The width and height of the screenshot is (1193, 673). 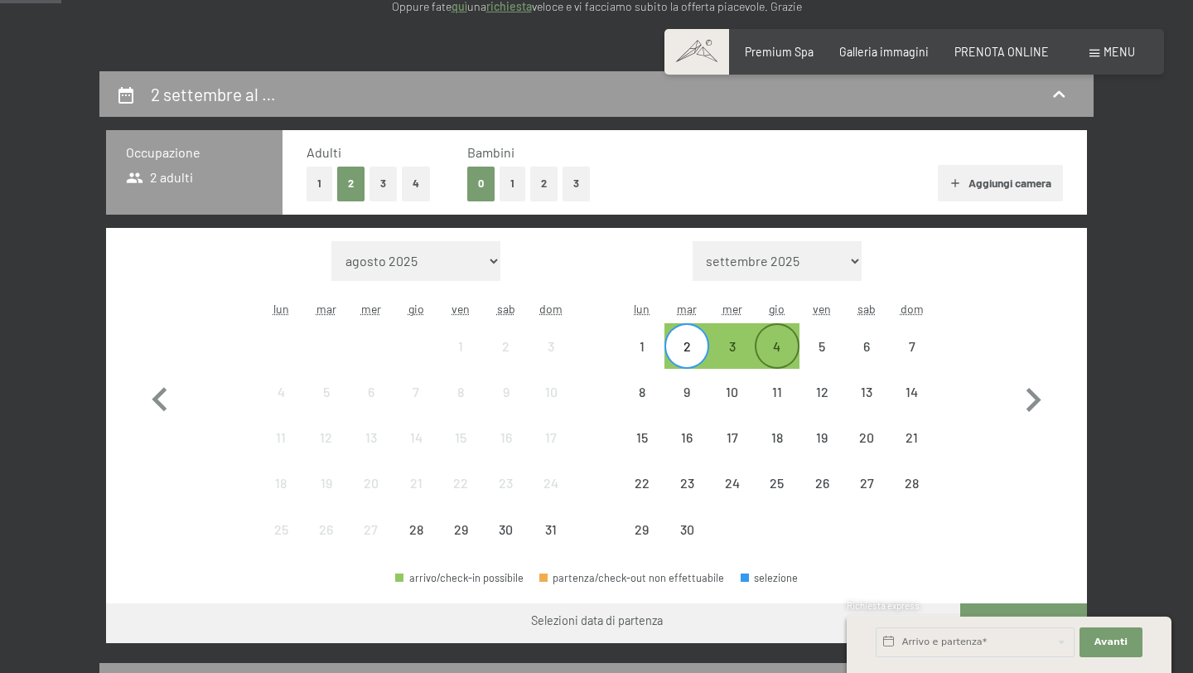 I want to click on div: Sat Aug 02 2025, so click(x=506, y=345).